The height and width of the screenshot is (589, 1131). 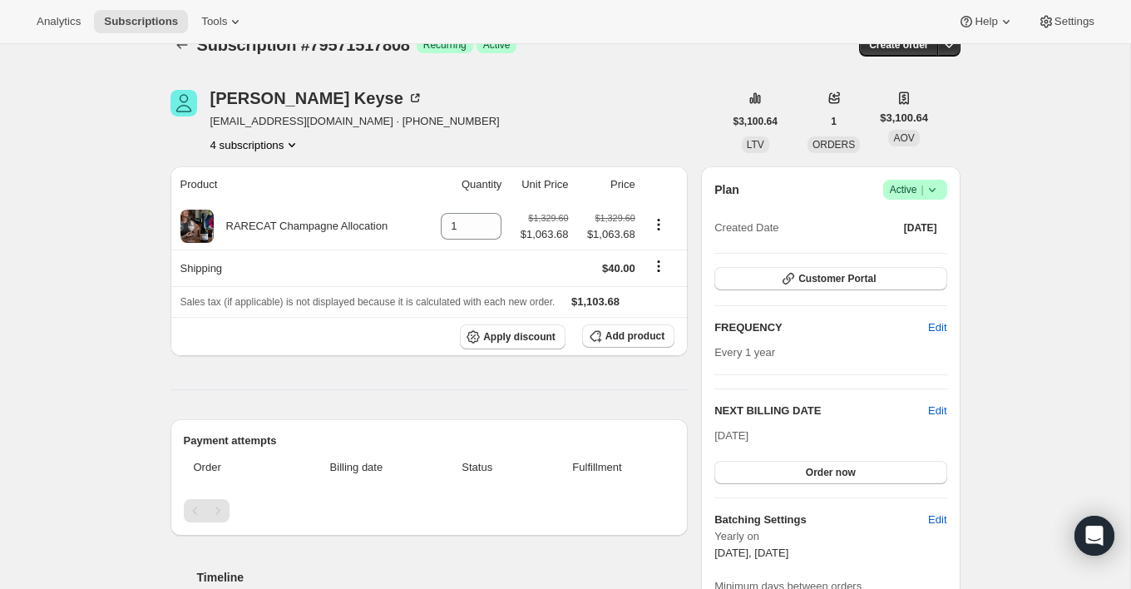 I want to click on span: Rick Keyse, so click(x=184, y=103).